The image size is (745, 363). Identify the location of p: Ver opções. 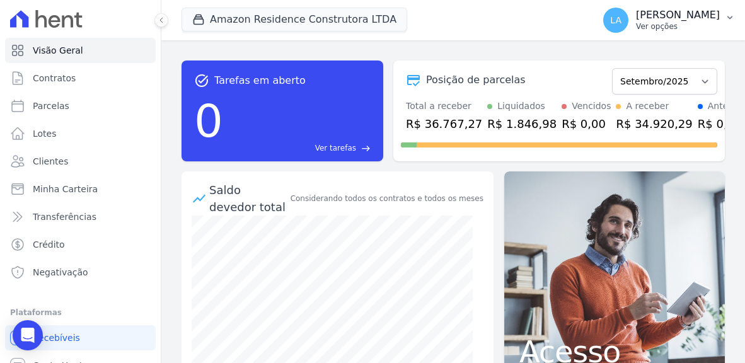
(678, 26).